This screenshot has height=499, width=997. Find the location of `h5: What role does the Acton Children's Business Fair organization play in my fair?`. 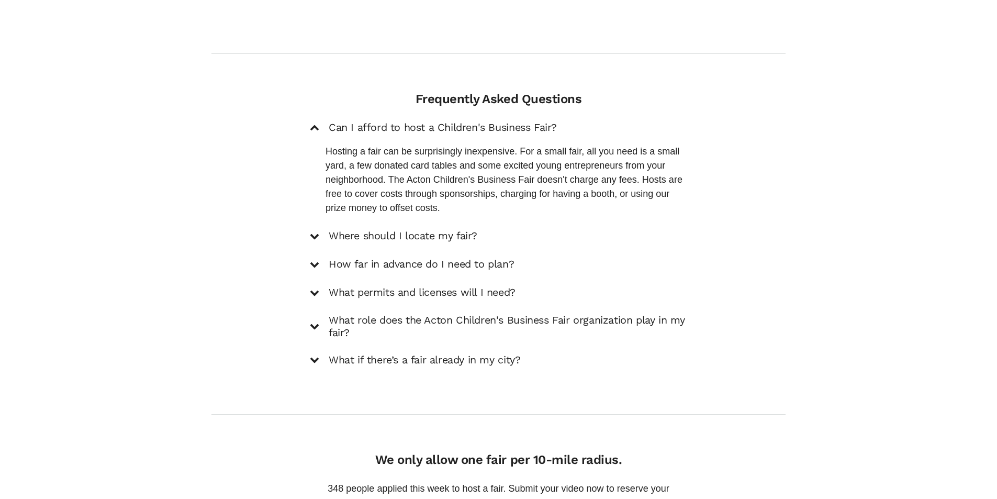

h5: What role does the Acton Children's Business Fair organization play in my fair? is located at coordinates (508, 327).